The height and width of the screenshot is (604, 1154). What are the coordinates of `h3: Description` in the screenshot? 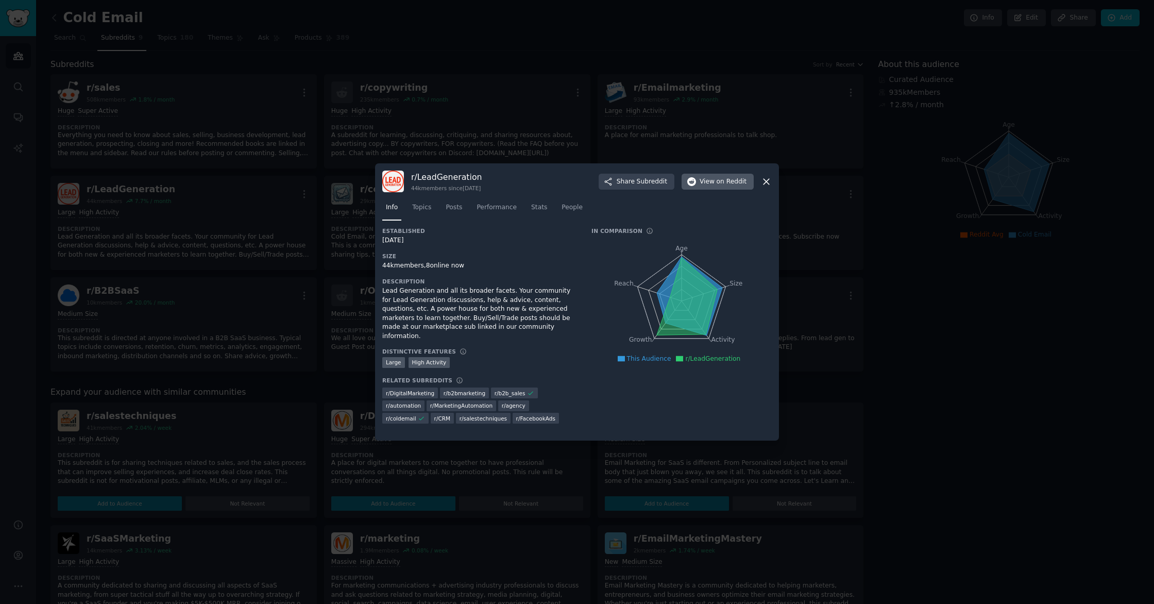 It's located at (480, 281).